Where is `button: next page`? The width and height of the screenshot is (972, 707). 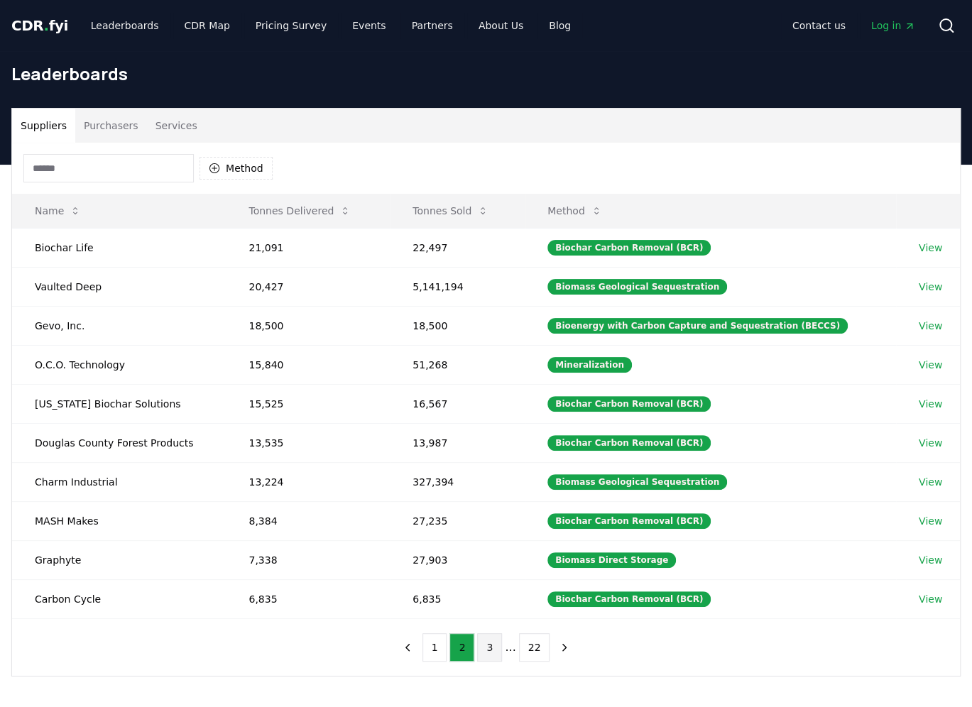 button: next page is located at coordinates (564, 647).